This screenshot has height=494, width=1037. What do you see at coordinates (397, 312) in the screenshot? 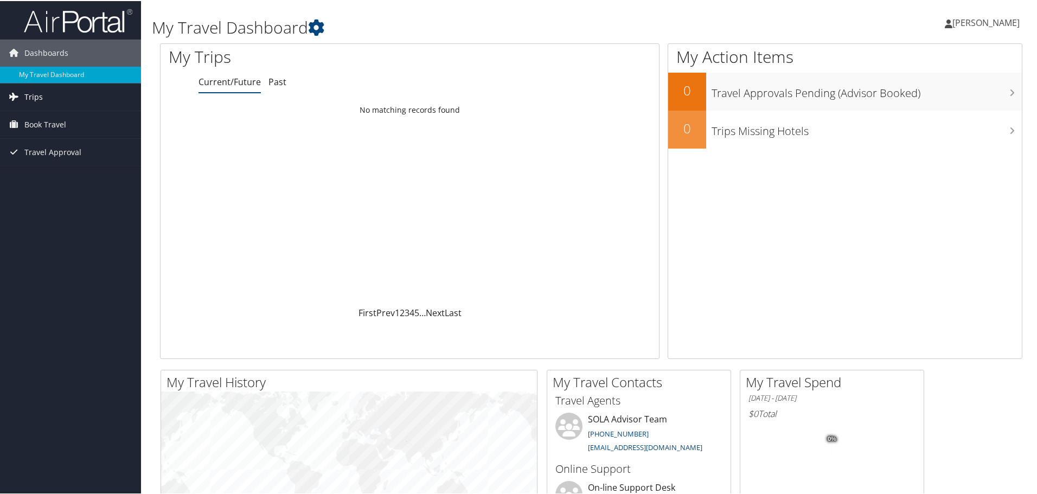
I see `a: 1` at bounding box center [397, 312].